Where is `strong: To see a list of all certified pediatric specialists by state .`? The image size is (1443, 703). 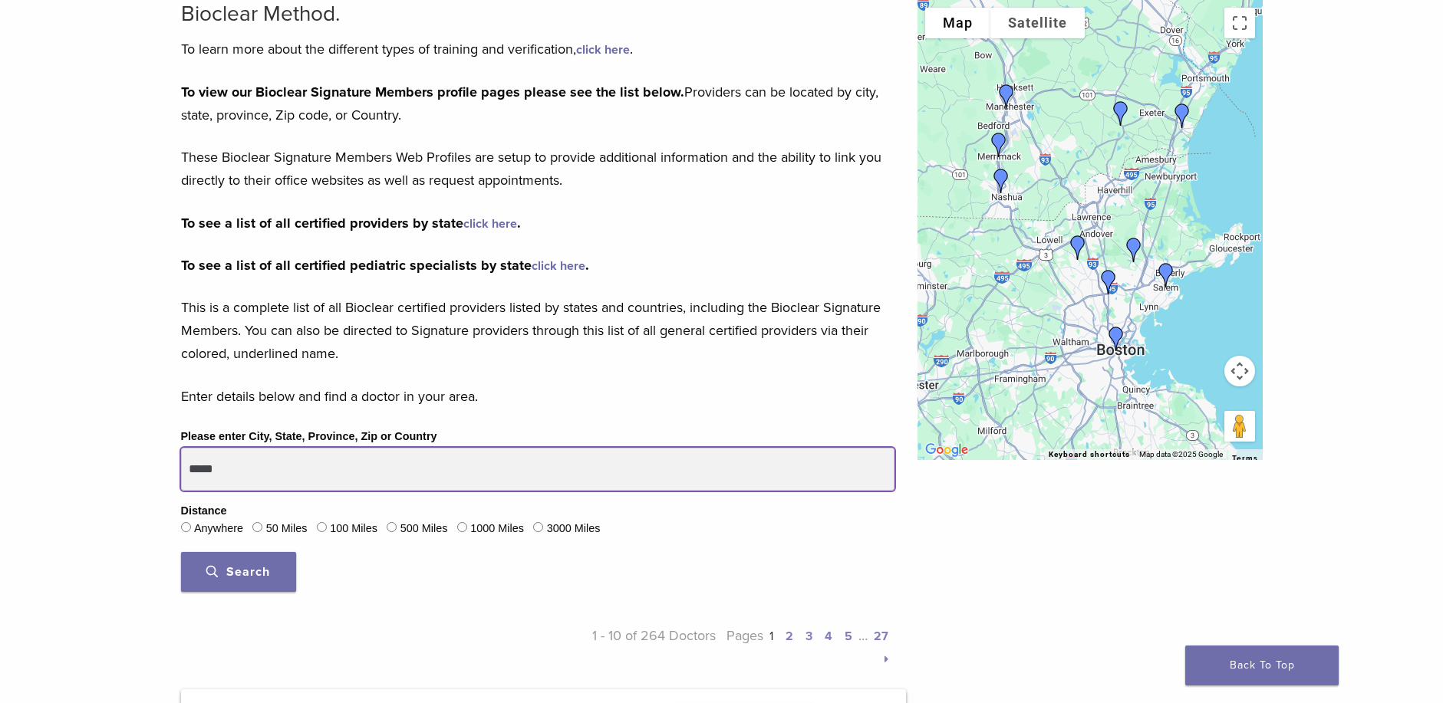
strong: To see a list of all certified pediatric specialists by state . is located at coordinates (385, 265).